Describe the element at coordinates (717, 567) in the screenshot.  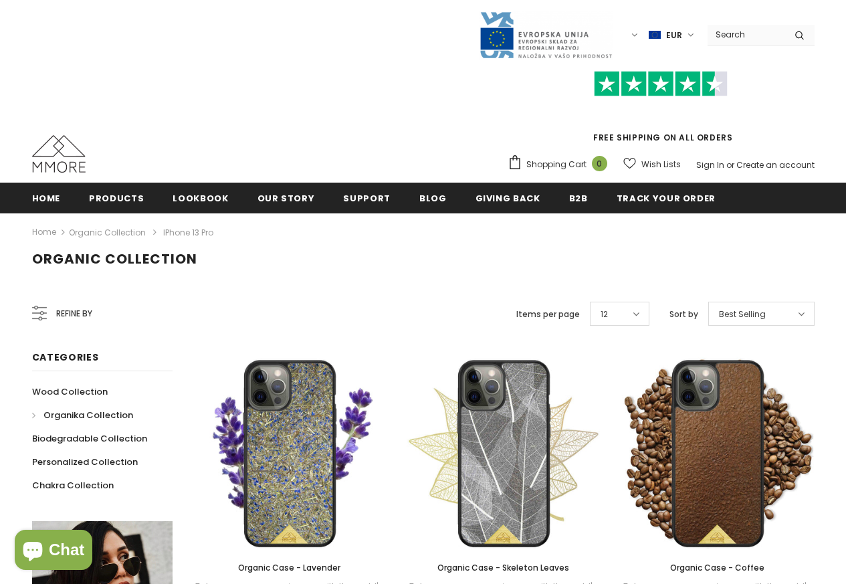
I see `span: Organic Case - Coffee` at that location.